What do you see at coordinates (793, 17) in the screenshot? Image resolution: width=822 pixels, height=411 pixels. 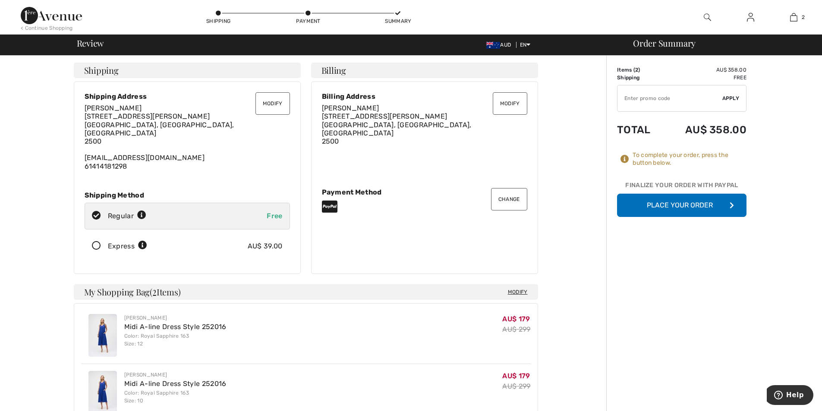 I see `img: My Bag` at bounding box center [793, 17].